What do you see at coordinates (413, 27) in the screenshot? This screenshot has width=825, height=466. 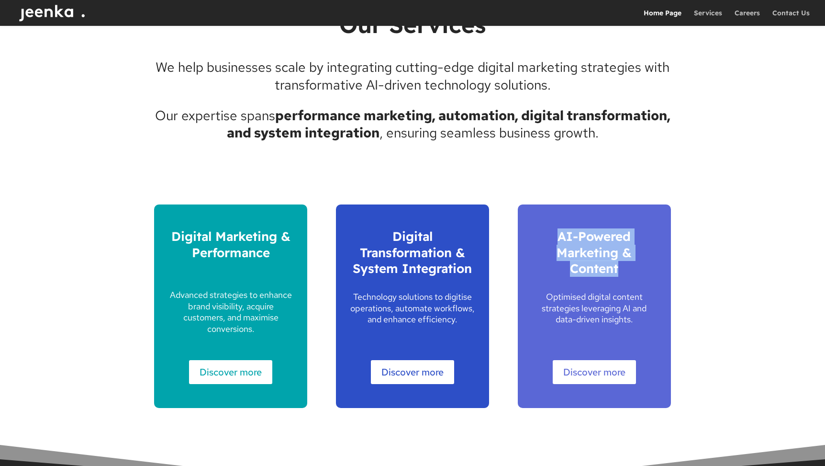 I see `h2: Our Services` at bounding box center [413, 27].